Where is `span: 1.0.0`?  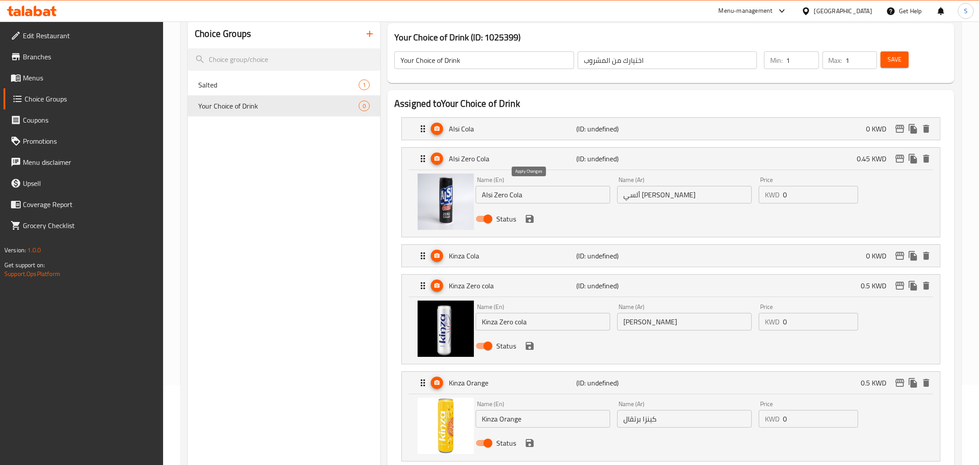 span: 1.0.0 is located at coordinates (34, 250).